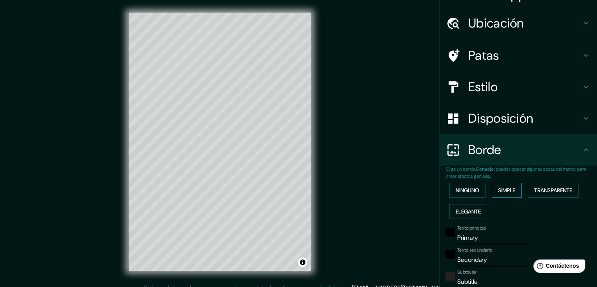 The height and width of the screenshot is (287, 597). Describe the element at coordinates (484, 55) in the screenshot. I see `font: Patas` at that location.